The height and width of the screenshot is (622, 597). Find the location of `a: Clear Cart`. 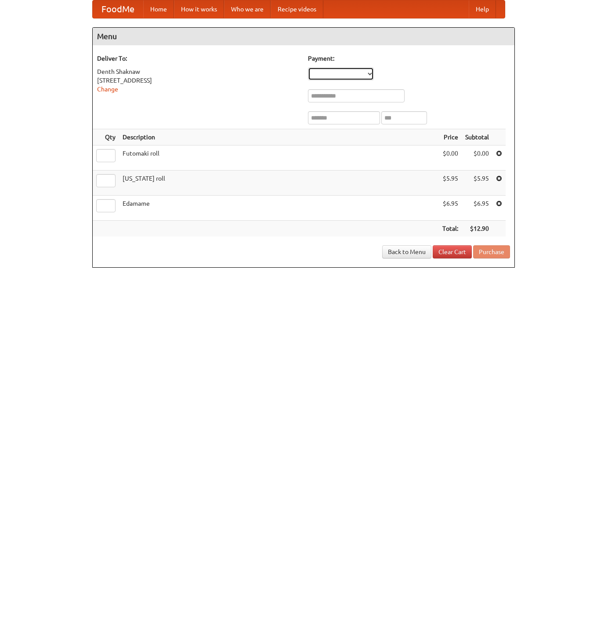

a: Clear Cart is located at coordinates (452, 252).